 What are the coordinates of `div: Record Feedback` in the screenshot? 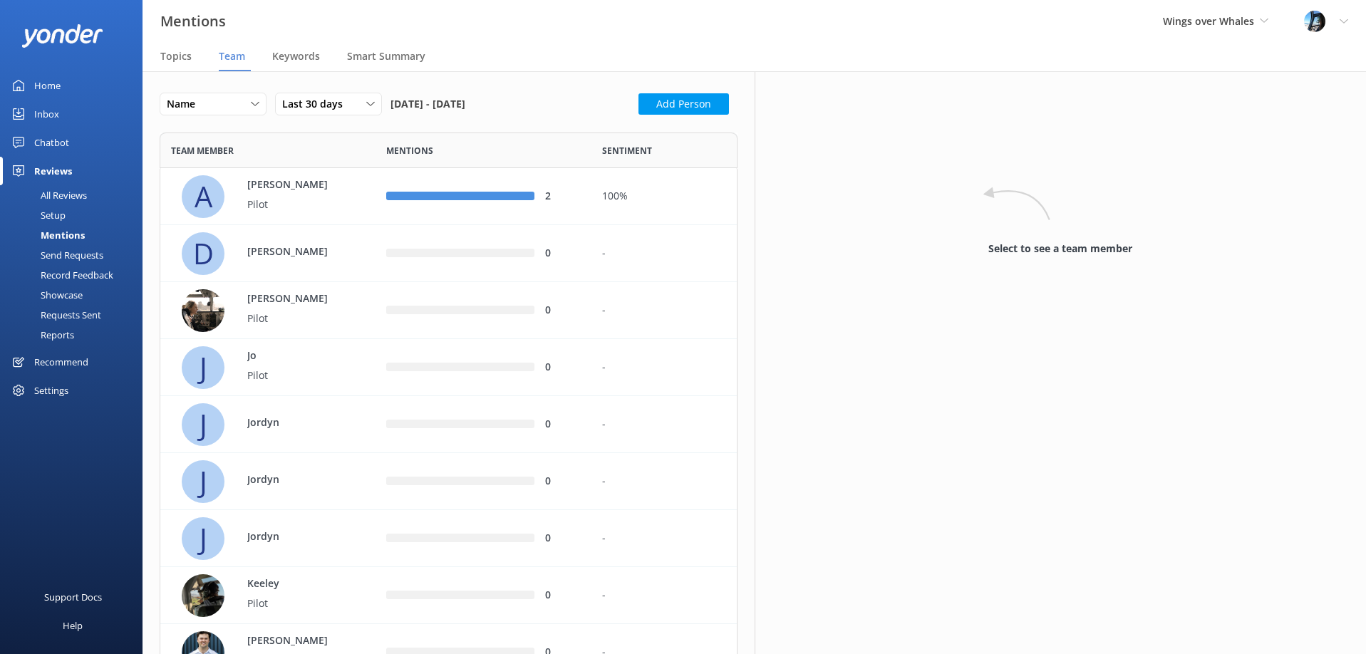 It's located at (61, 275).